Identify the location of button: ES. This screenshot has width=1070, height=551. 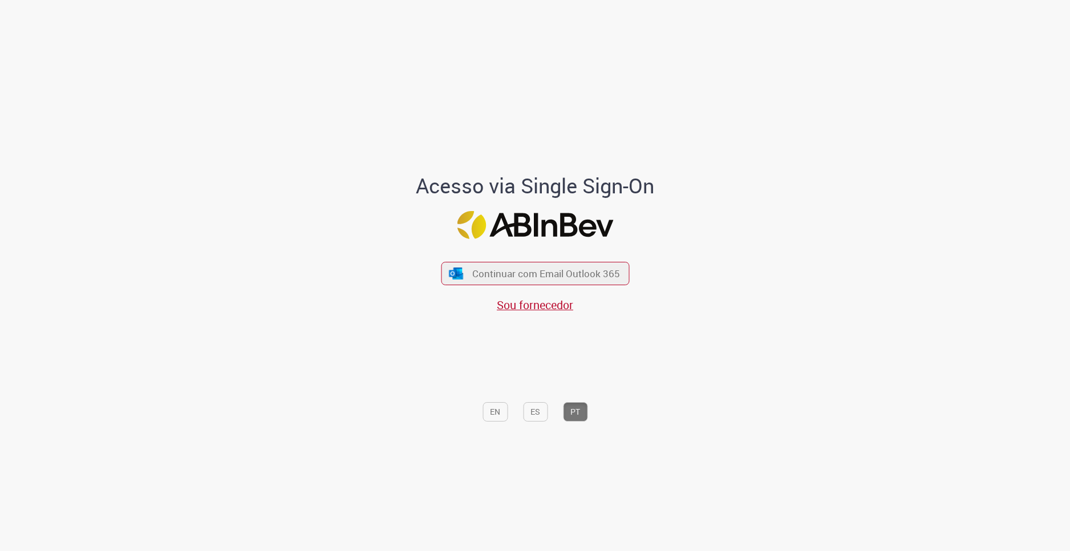
(535, 412).